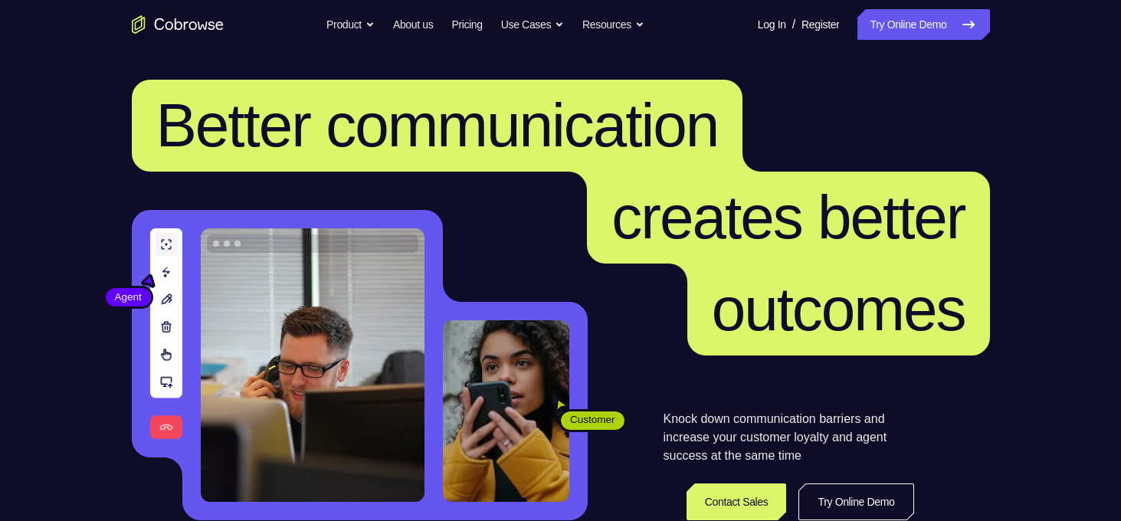  Describe the element at coordinates (413, 25) in the screenshot. I see `a: About us` at that location.